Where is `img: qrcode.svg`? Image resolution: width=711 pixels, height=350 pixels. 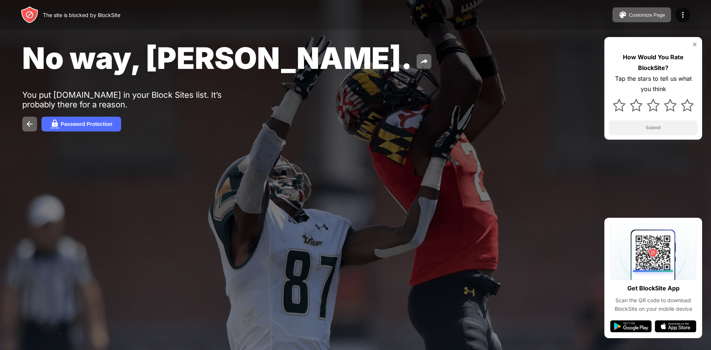
img: qrcode.svg is located at coordinates (653, 252).